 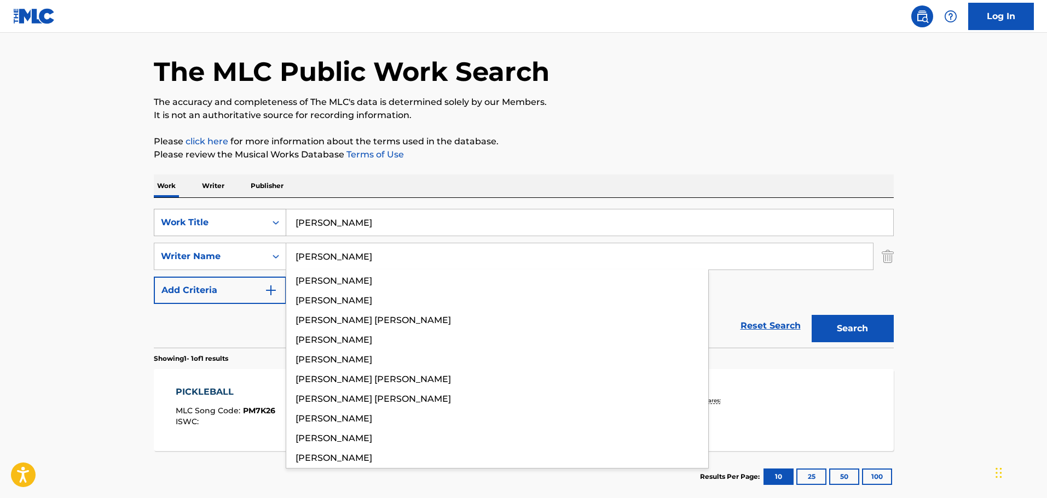 I want to click on span: MLC Song Code :, so click(x=209, y=411).